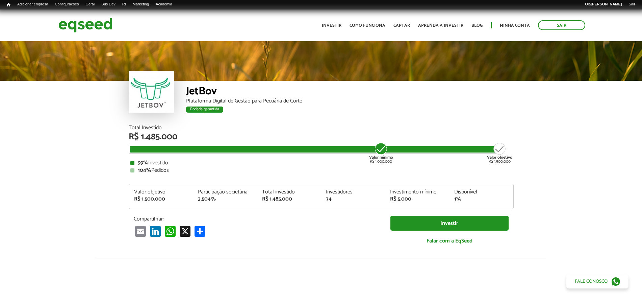 This screenshot has width=642, height=302. What do you see at coordinates (597, 281) in the screenshot?
I see `a: Fale conosco` at bounding box center [597, 281].